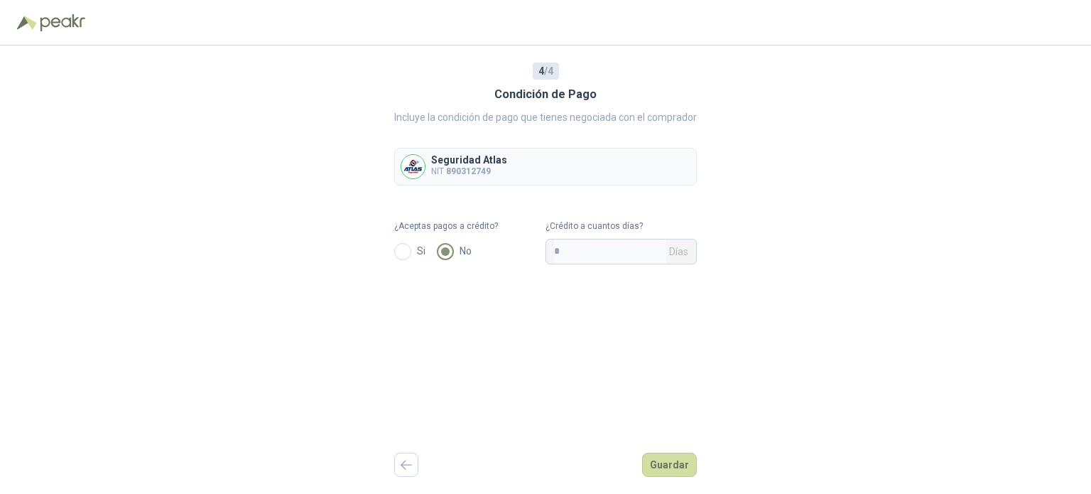  Describe the element at coordinates (27, 23) in the screenshot. I see `img: Logo` at that location.